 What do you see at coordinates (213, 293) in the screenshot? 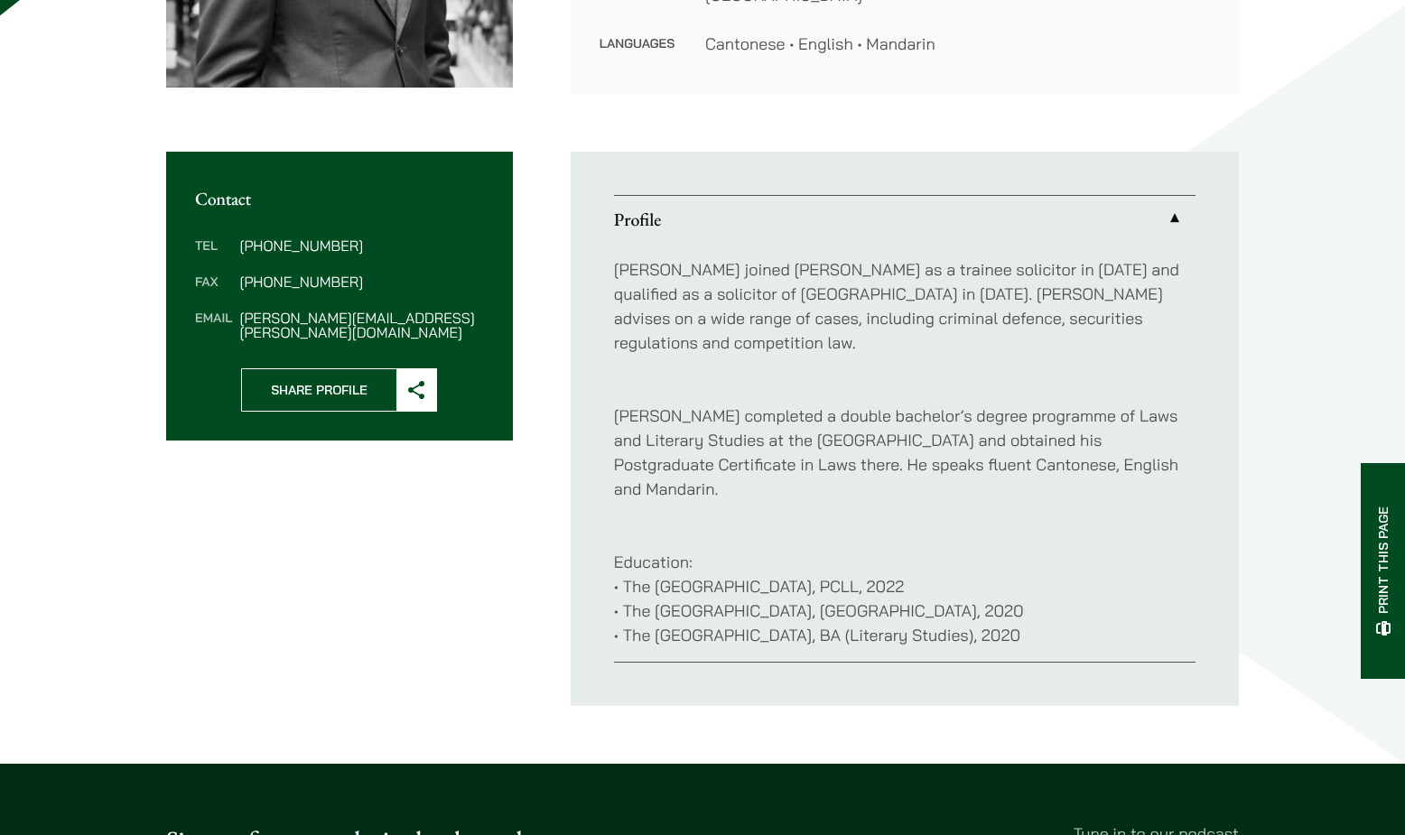
I see `dt: Fax` at bounding box center [213, 293].